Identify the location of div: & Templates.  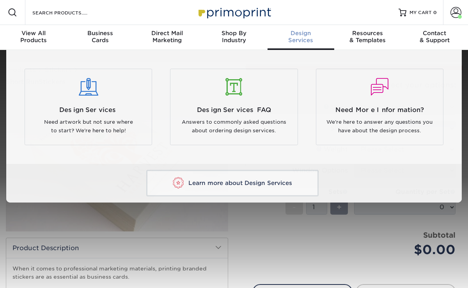
(368, 37).